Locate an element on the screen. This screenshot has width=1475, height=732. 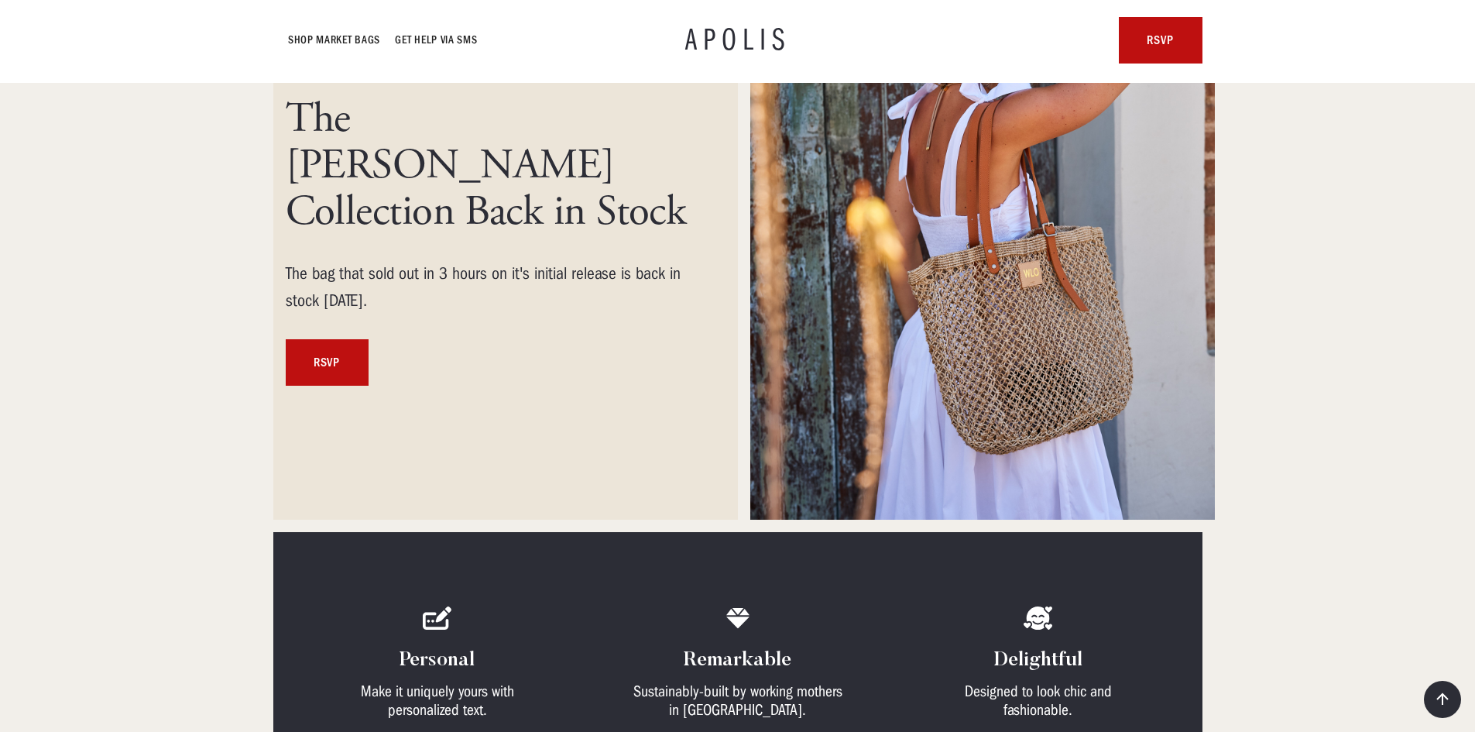
a: Shop Market bags is located at coordinates (335, 40).